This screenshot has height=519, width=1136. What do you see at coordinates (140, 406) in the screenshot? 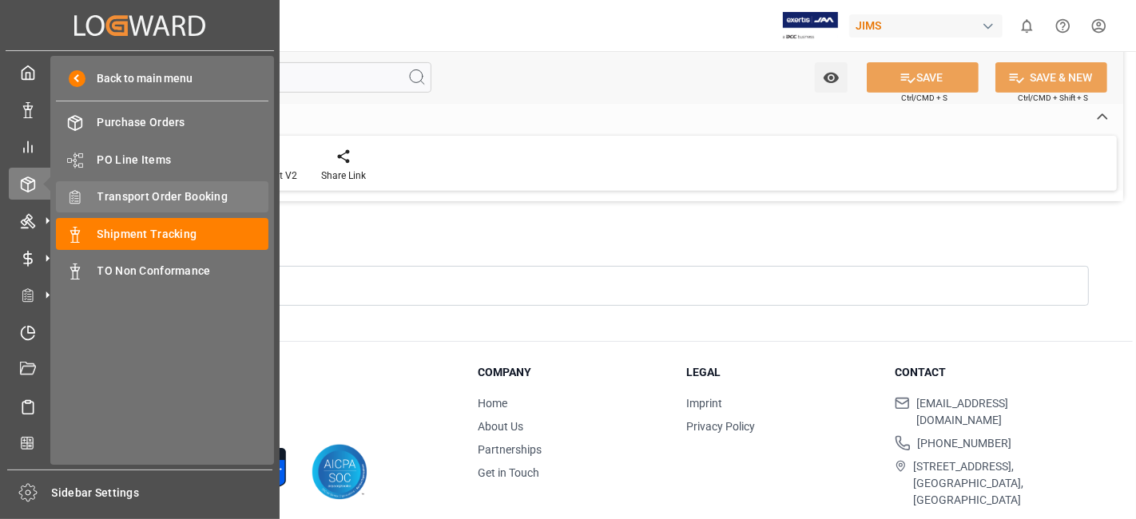
I see `a: Sailing Schedules` at bounding box center [140, 406].